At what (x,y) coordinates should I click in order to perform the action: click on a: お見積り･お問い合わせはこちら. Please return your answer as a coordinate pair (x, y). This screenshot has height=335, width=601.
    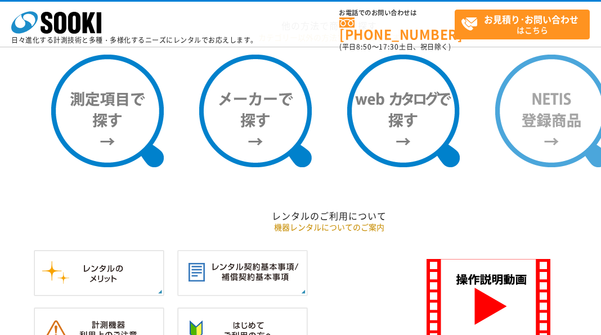
    Looking at the image, I should click on (522, 24).